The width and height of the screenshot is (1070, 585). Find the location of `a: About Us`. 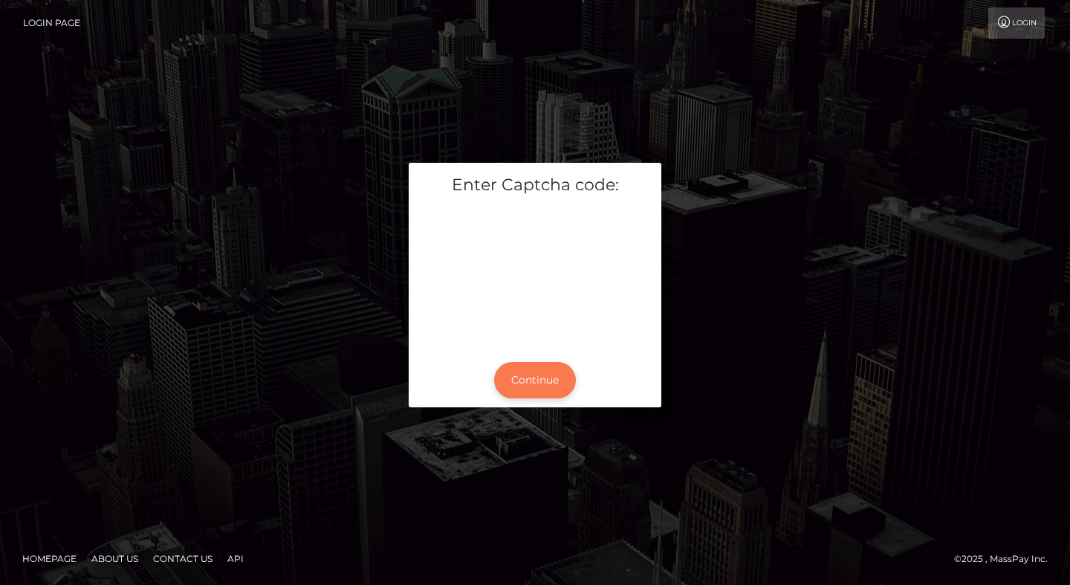

a: About Us is located at coordinates (114, 558).